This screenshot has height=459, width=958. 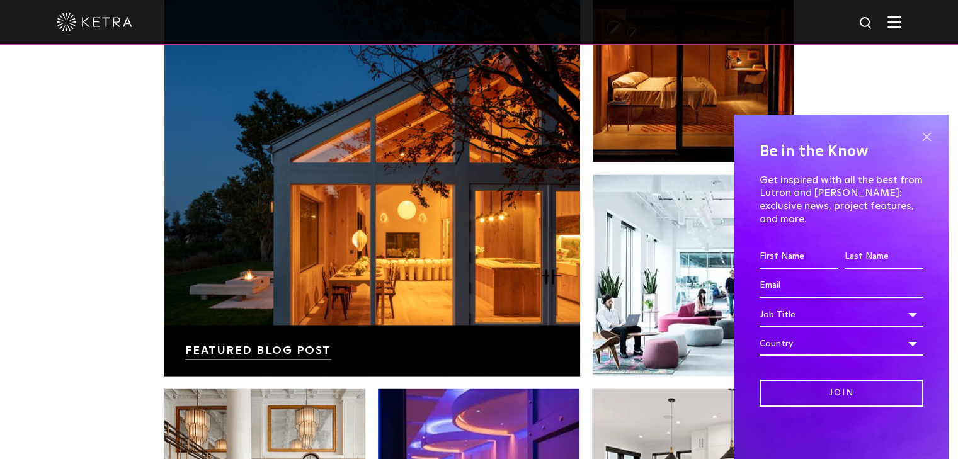 I want to click on input: Join, so click(x=842, y=393).